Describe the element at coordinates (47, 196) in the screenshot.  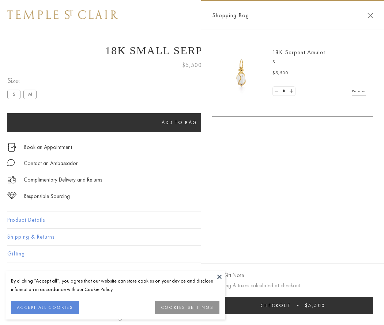
I see `div: Responsible Sourcing` at that location.